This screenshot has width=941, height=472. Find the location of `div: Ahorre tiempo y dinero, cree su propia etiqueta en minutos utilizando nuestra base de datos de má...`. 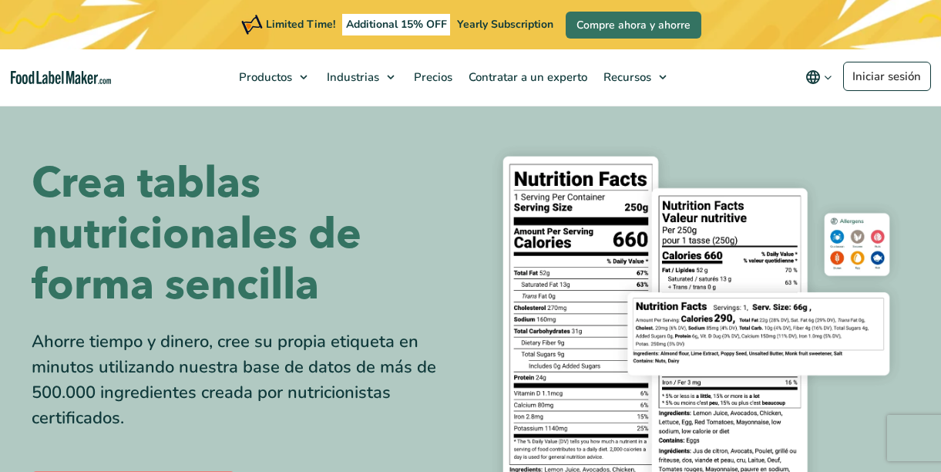

div: Ahorre tiempo y dinero, cree su propia etiqueta en minutos utilizando nuestra base de datos de má... is located at coordinates (245, 380).